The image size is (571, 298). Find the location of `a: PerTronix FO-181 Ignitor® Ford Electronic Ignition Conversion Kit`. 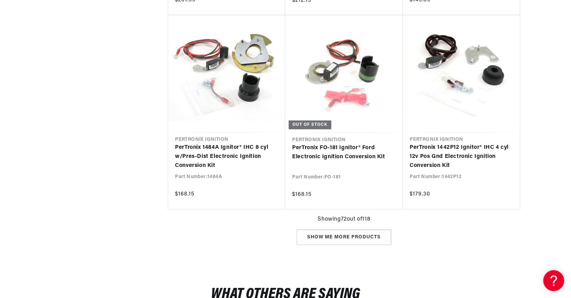

a: PerTronix FO-181 Ignitor® Ford Electronic Ignition Conversion Kit is located at coordinates (343, 152).